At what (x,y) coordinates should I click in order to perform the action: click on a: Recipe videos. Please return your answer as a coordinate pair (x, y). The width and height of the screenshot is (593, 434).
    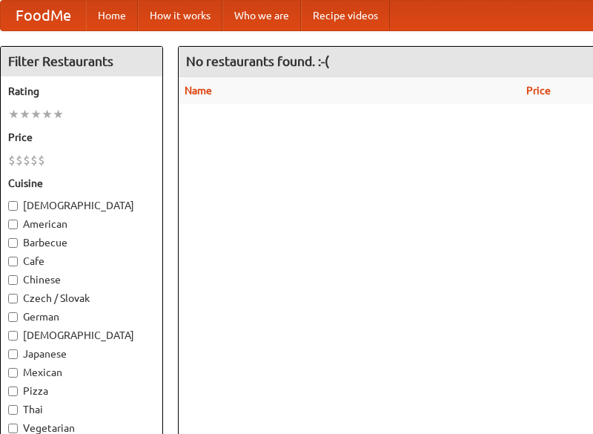
    Looking at the image, I should click on (346, 16).